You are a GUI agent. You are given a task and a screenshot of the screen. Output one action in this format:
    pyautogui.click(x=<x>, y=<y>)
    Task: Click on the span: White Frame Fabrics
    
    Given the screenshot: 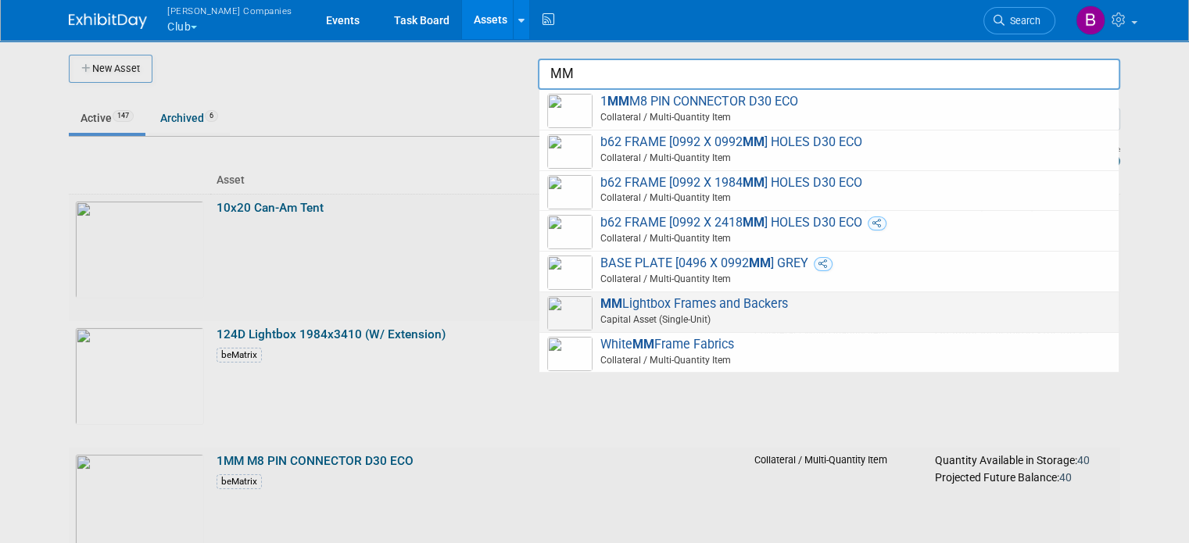 What is the action you would take?
    pyautogui.click(x=829, y=353)
    